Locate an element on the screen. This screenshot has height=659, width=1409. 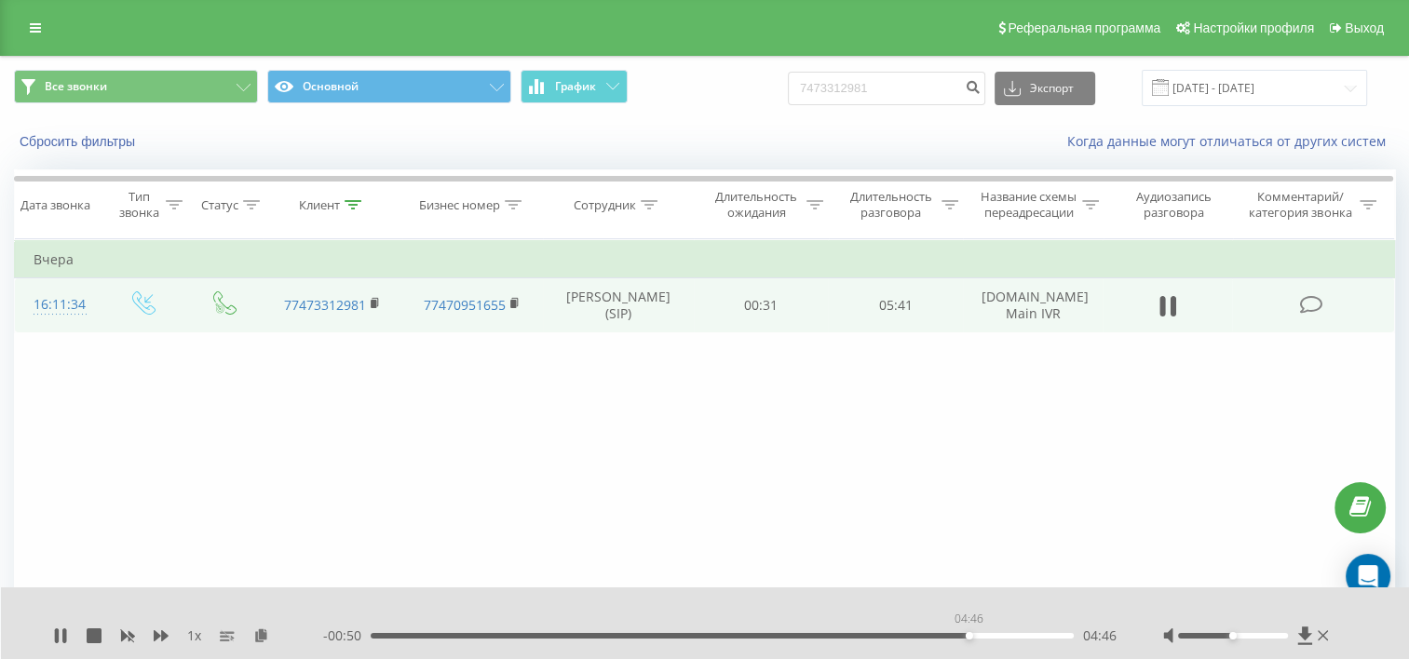
div: Клиент is located at coordinates (319, 205).